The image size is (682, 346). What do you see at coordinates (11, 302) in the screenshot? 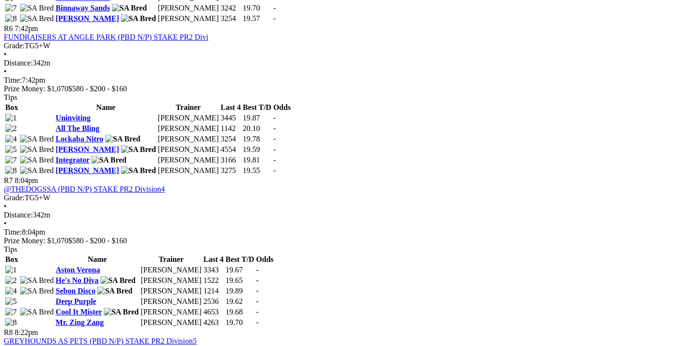
I see `img: 5` at bounding box center [11, 302].